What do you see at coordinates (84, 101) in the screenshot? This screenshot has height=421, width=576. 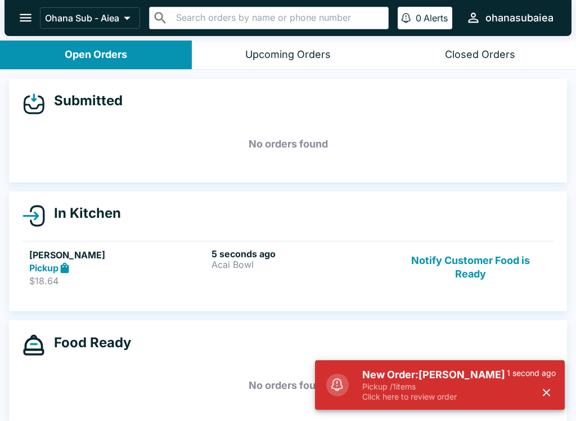 I see `h4: Submitted` at bounding box center [84, 101].